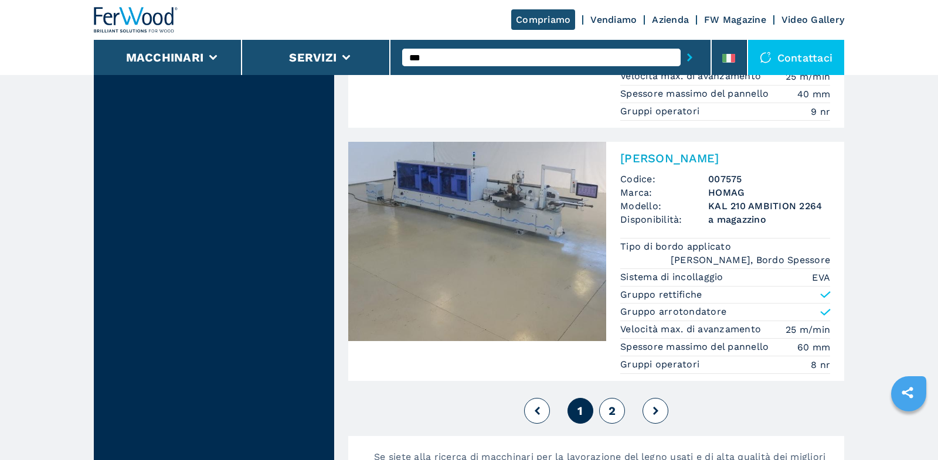 The width and height of the screenshot is (938, 460). I want to click on span: Marca:, so click(664, 192).